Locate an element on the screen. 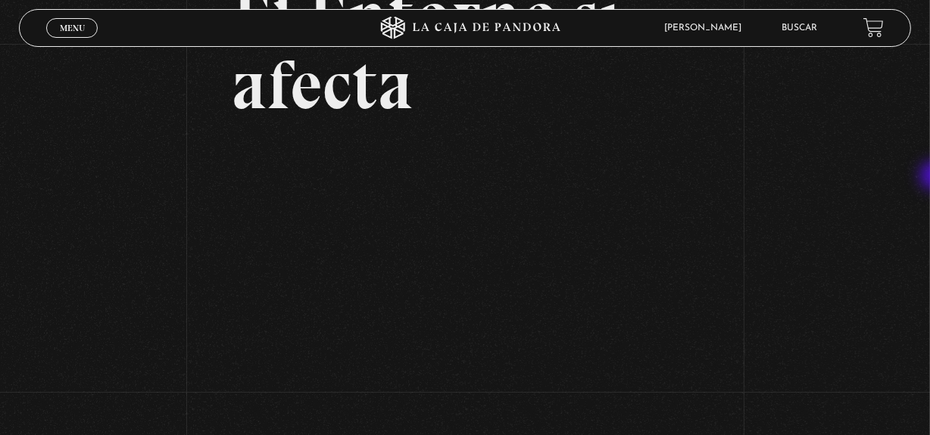 The height and width of the screenshot is (435, 930). a: View your shopping cart is located at coordinates (873, 27).